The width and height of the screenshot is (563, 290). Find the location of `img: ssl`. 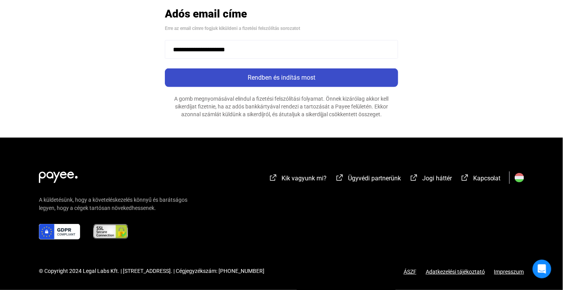

img: ssl is located at coordinates (110, 232).